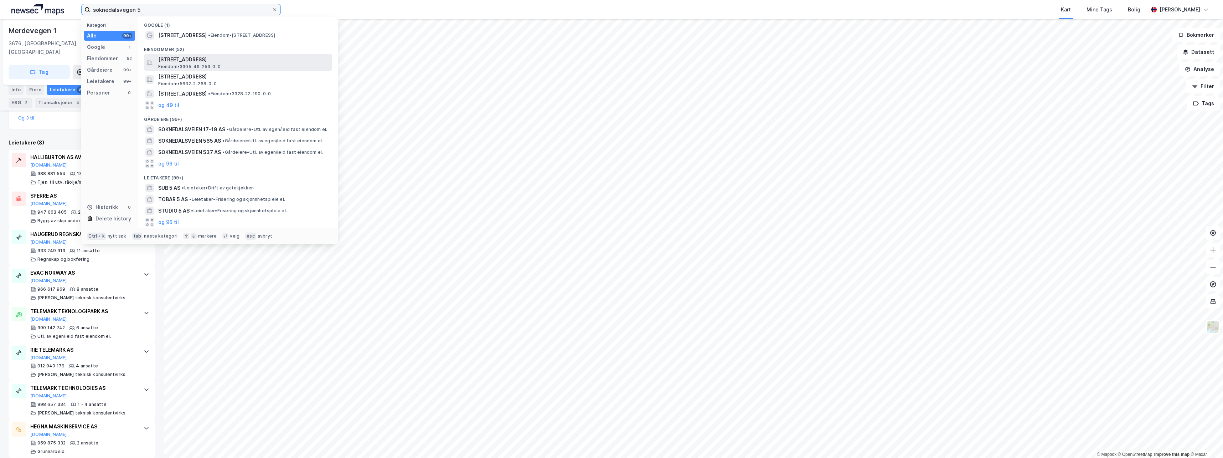  What do you see at coordinates (238, 23) in the screenshot?
I see `div: Google (1)` at bounding box center [238, 23].